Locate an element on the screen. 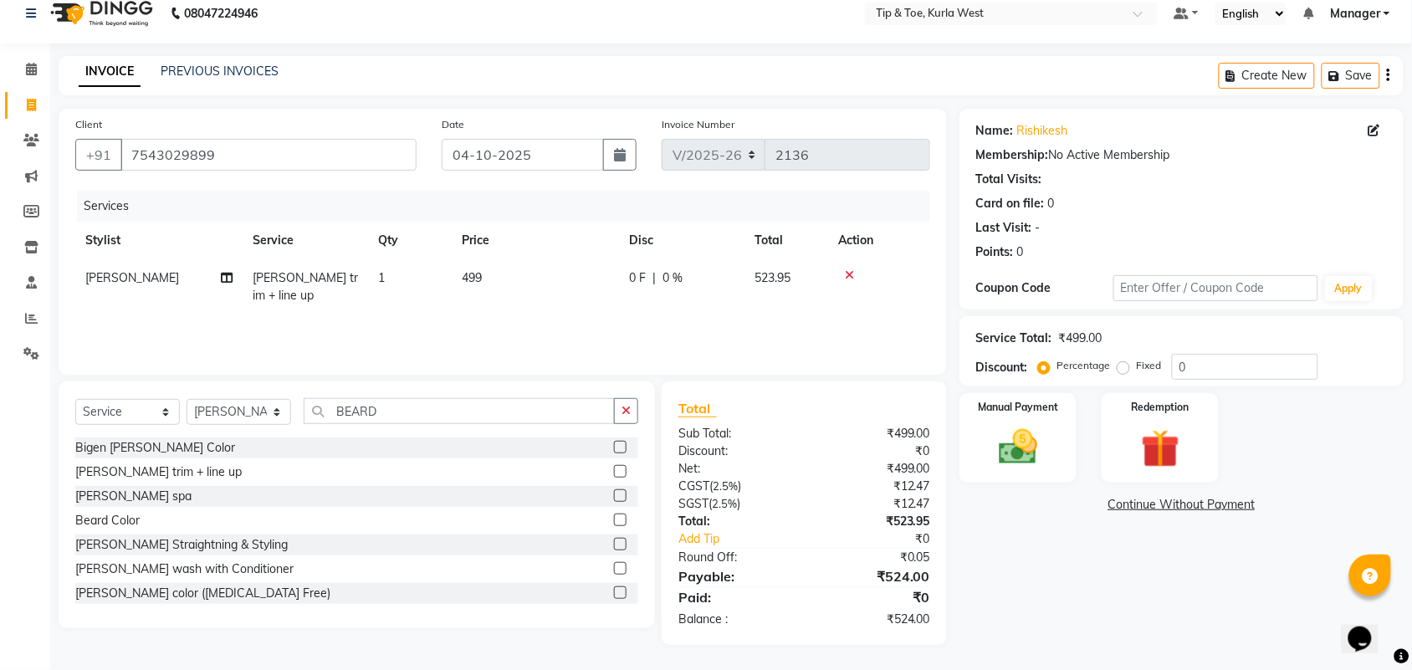 The width and height of the screenshot is (1412, 670). div: Payable: is located at coordinates (735, 576).